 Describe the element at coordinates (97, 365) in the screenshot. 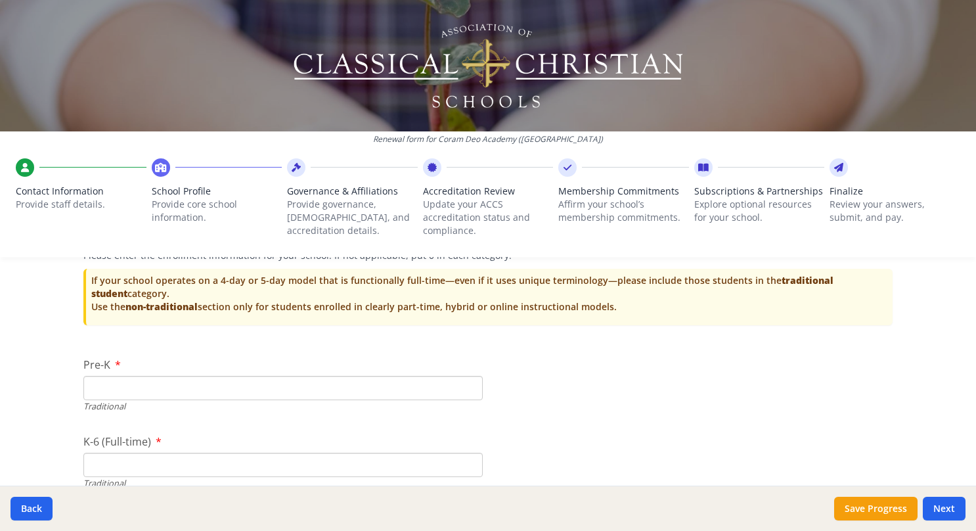

I see `span: Pre-K` at that location.